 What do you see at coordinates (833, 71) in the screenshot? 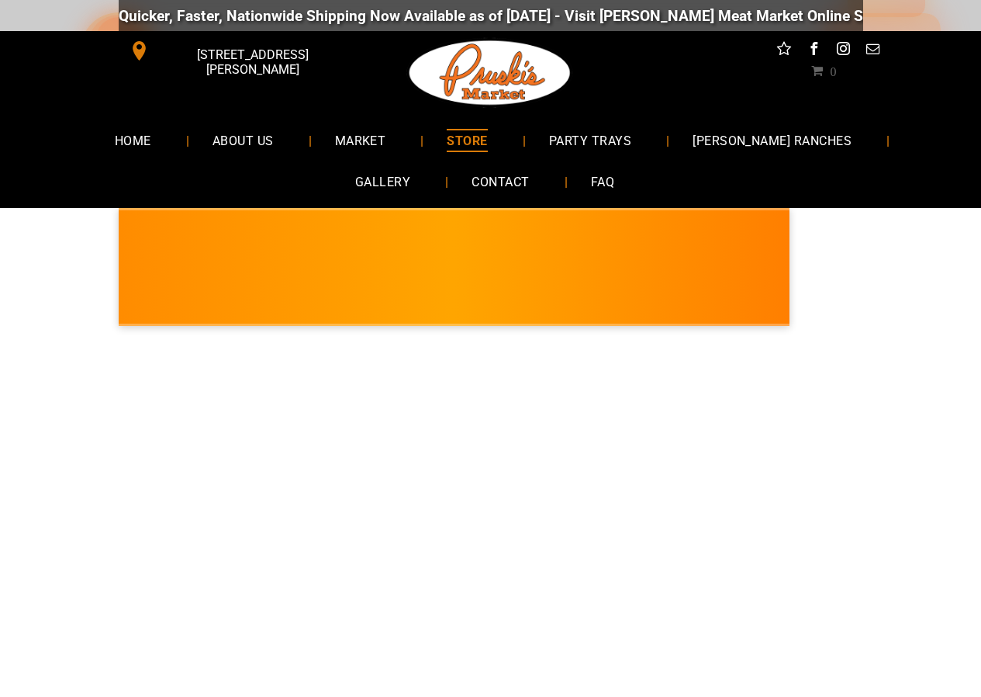
I see `span: 0` at bounding box center [833, 71].